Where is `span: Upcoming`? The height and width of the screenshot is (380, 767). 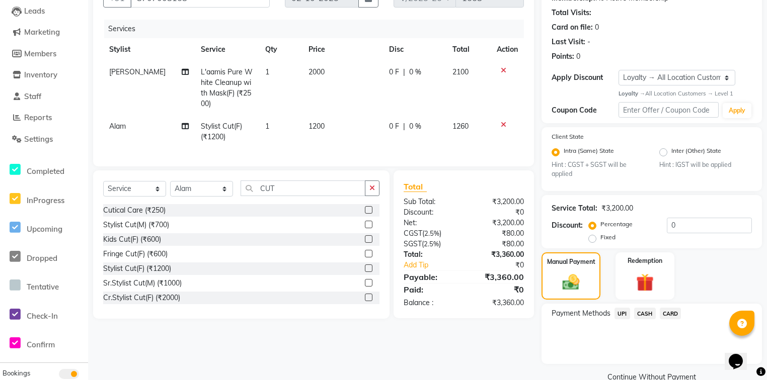
span: Upcoming is located at coordinates (44, 229).